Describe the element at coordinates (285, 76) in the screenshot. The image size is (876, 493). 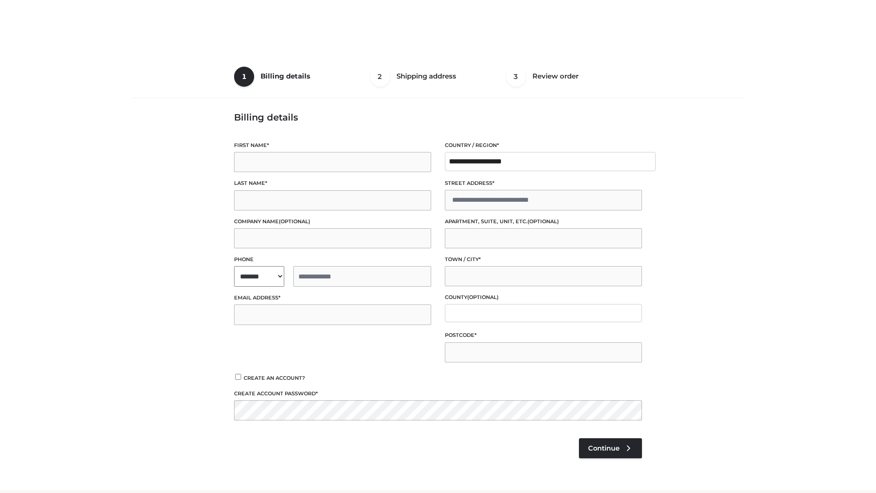
I see `span: Billing details` at that location.